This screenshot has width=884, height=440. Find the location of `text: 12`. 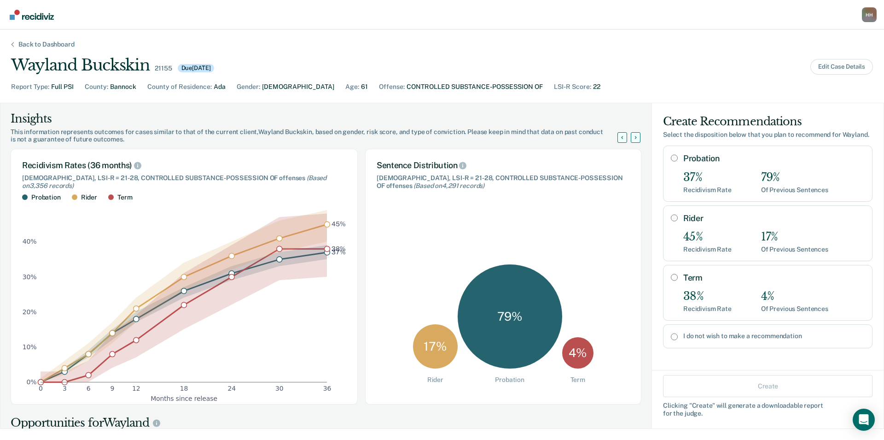

text: 12 is located at coordinates (136, 389).